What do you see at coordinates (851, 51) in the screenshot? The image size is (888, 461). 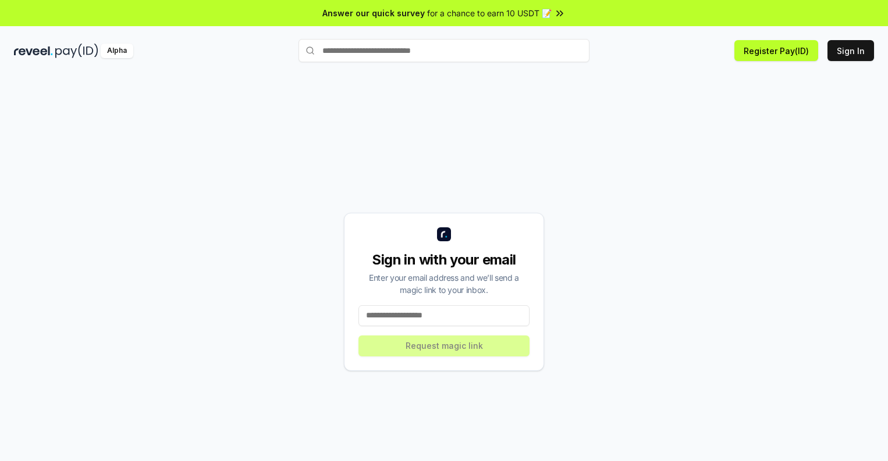 I see `button: Sign In` at bounding box center [851, 51].